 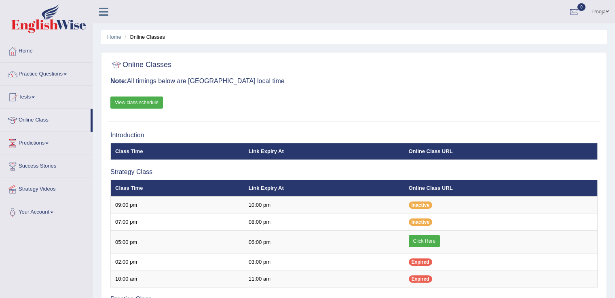 I want to click on li: Online Classes, so click(x=144, y=37).